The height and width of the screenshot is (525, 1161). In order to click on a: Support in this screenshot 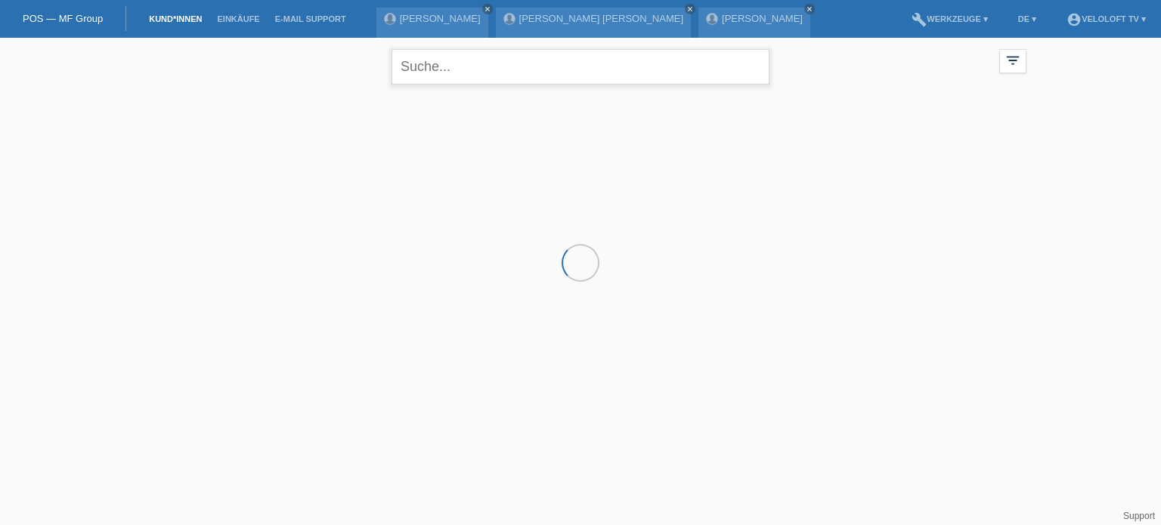, I will do `click(1139, 516)`.